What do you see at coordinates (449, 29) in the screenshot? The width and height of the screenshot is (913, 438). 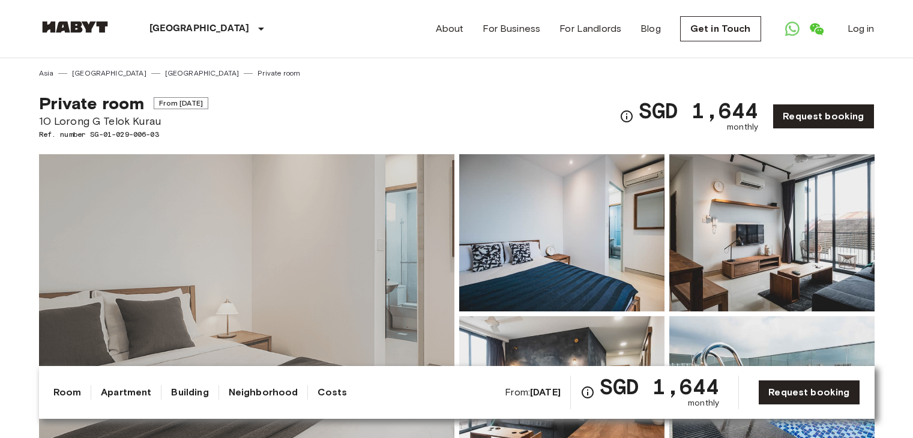 I see `a: About` at bounding box center [449, 29].